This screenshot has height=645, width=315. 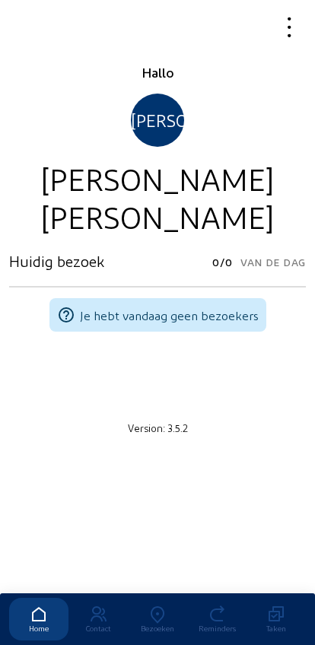 What do you see at coordinates (273, 262) in the screenshot?
I see `span: Van de dag` at bounding box center [273, 262].